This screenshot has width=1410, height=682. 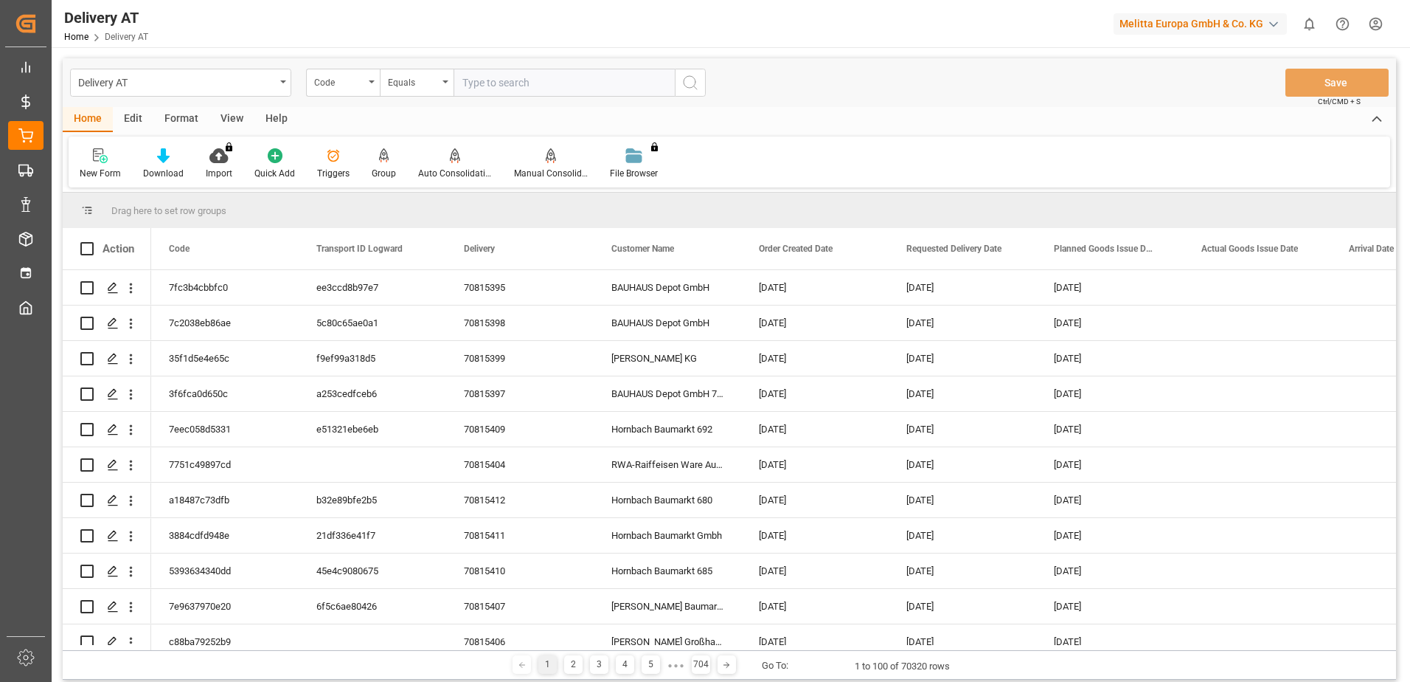 I want to click on div: a253cedfceb6, so click(x=373, y=393).